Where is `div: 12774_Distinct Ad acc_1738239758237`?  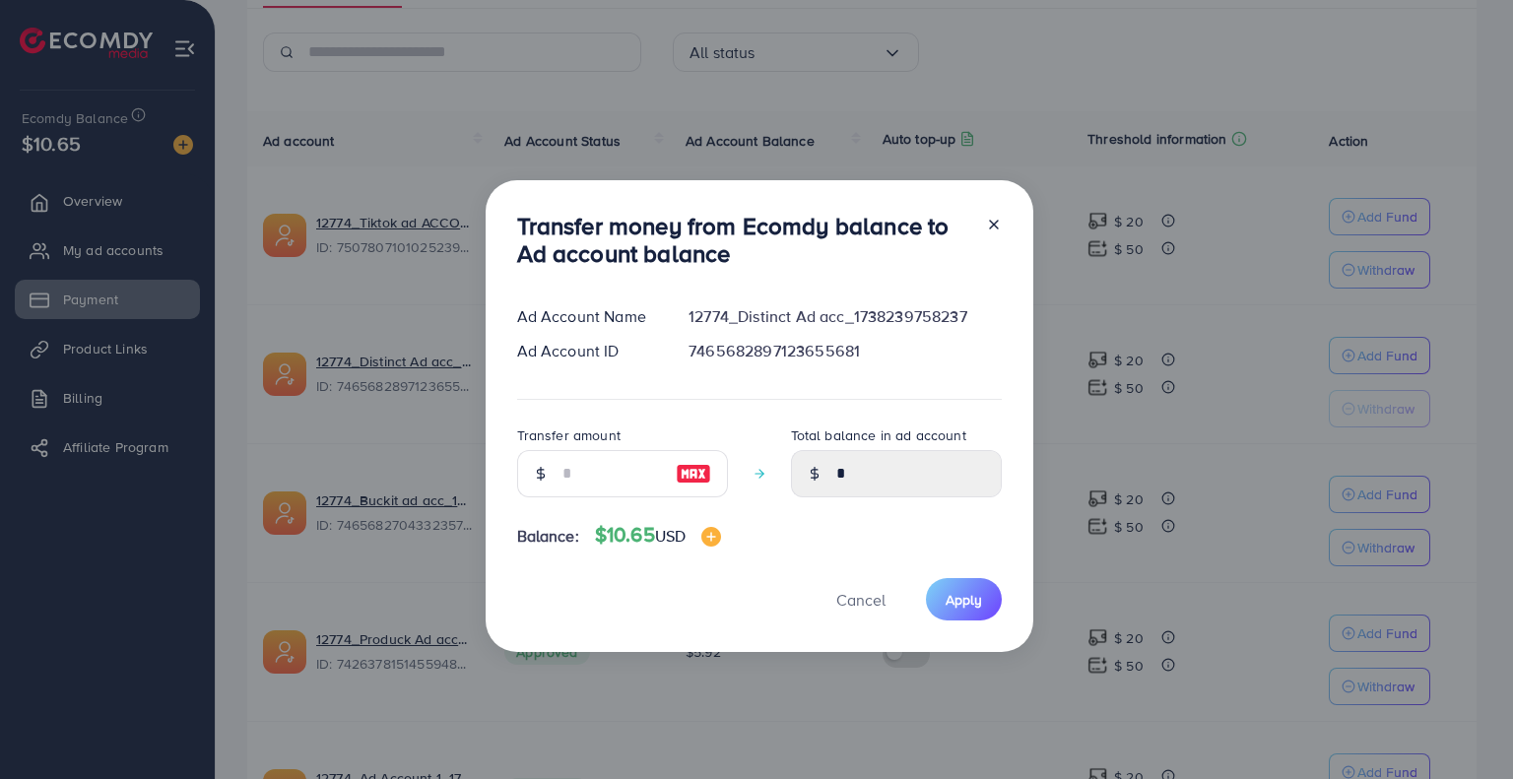
div: 12774_Distinct Ad acc_1738239758237 is located at coordinates (844, 316).